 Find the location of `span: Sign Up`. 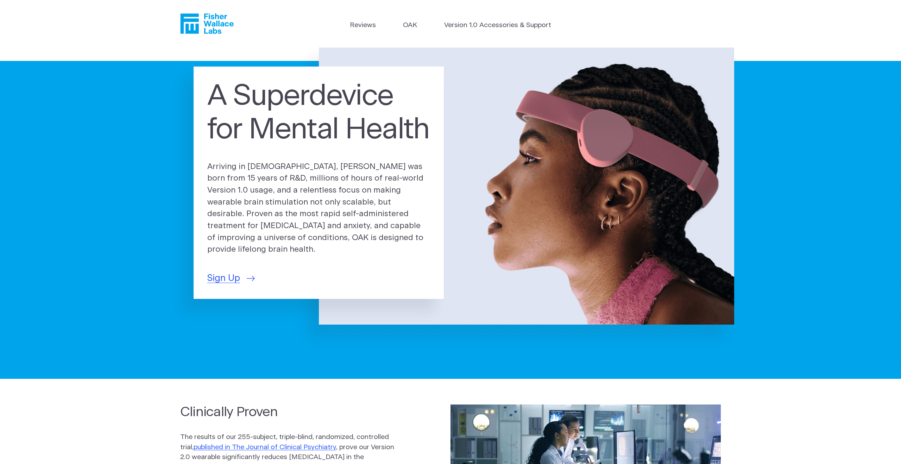

span: Sign Up is located at coordinates (223, 278).